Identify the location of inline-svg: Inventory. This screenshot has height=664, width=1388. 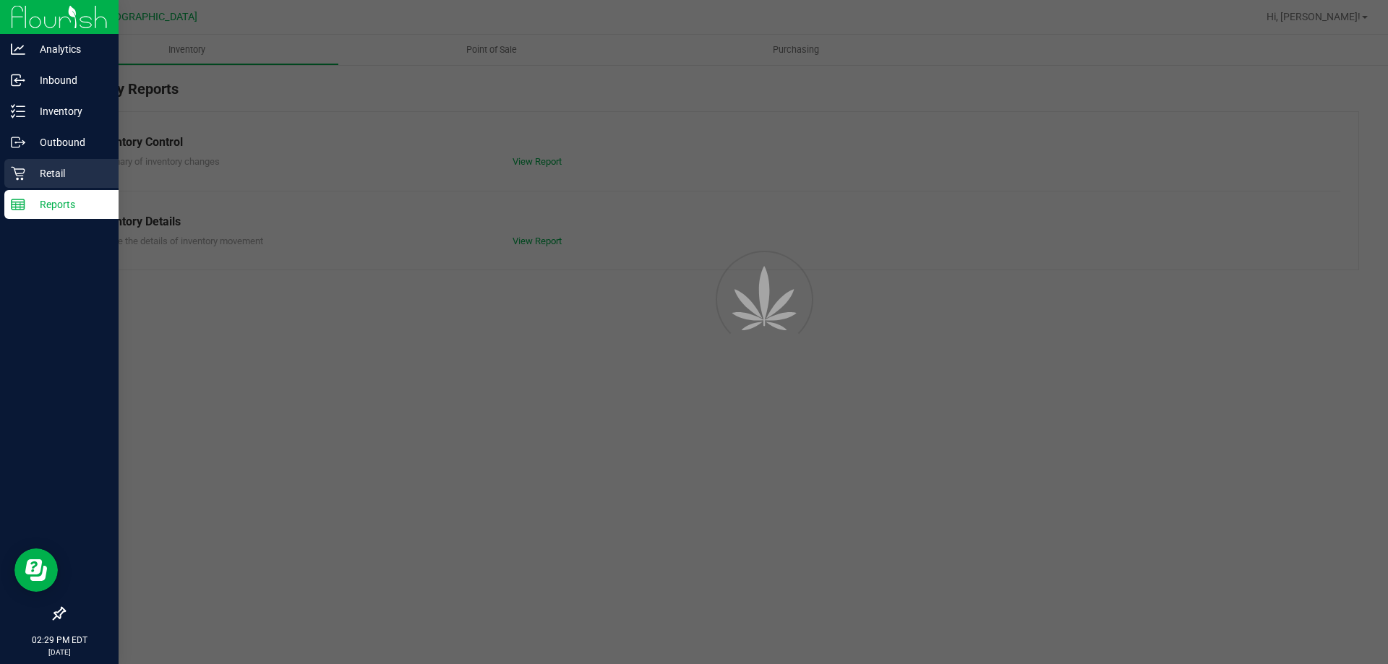
(18, 111).